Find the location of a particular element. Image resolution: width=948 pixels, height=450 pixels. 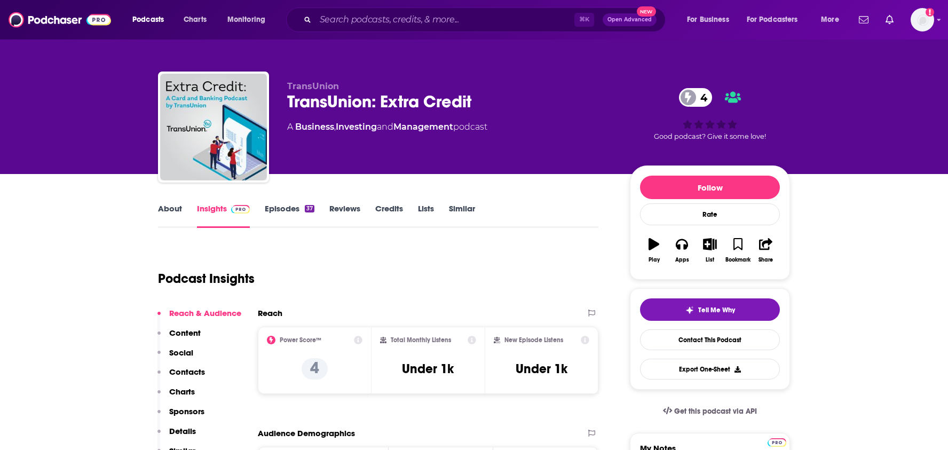

h2: Power Score™ is located at coordinates (300, 340).